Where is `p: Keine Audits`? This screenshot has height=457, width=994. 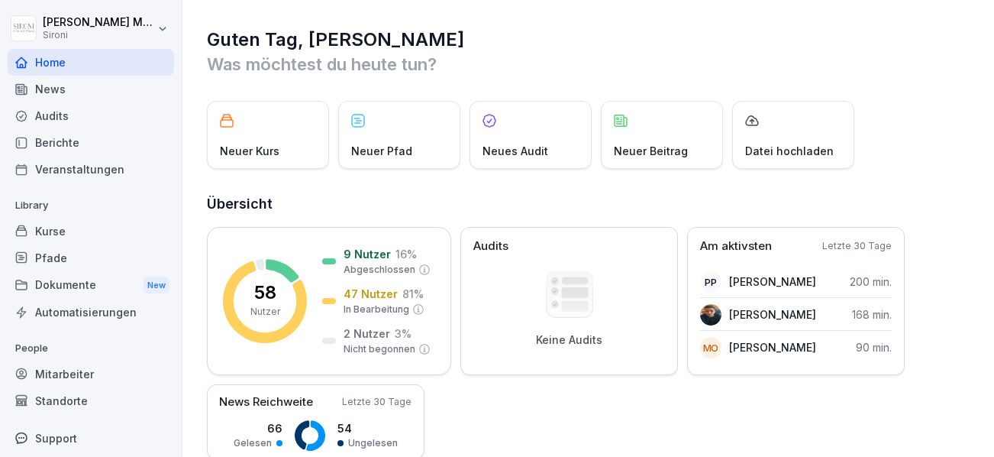
p: Keine Audits is located at coordinates (569, 340).